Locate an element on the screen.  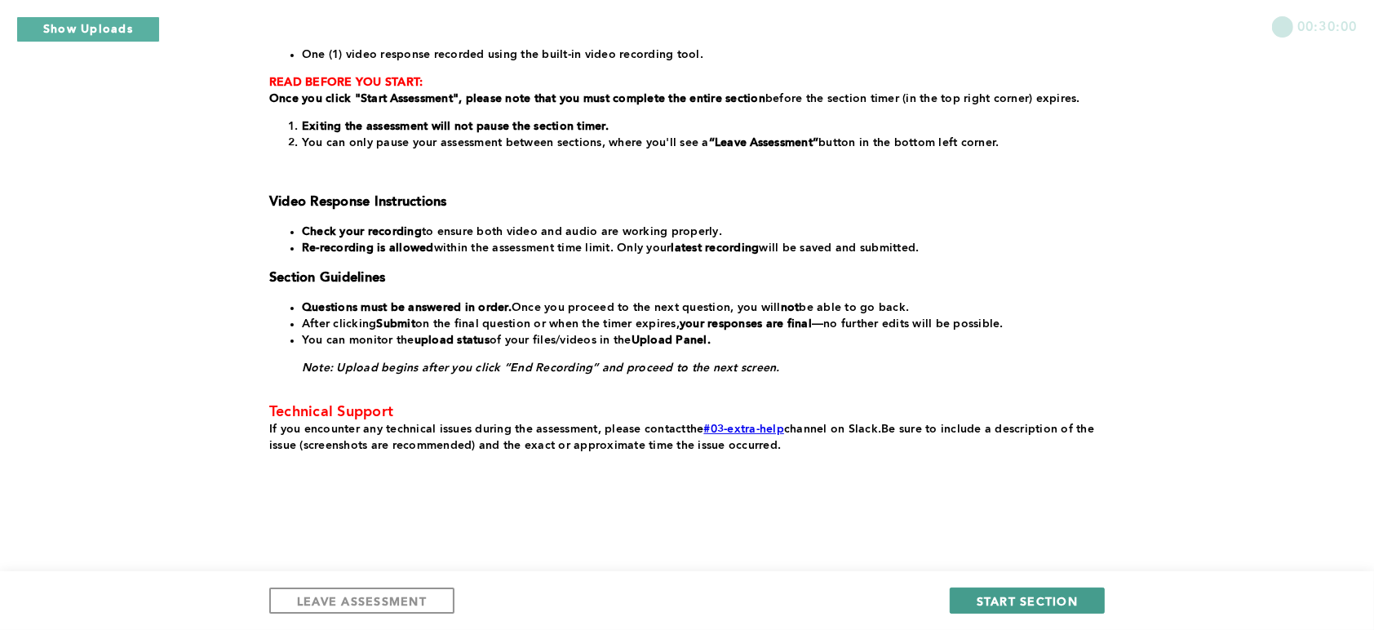
strong: your responses are final is located at coordinates (746, 324).